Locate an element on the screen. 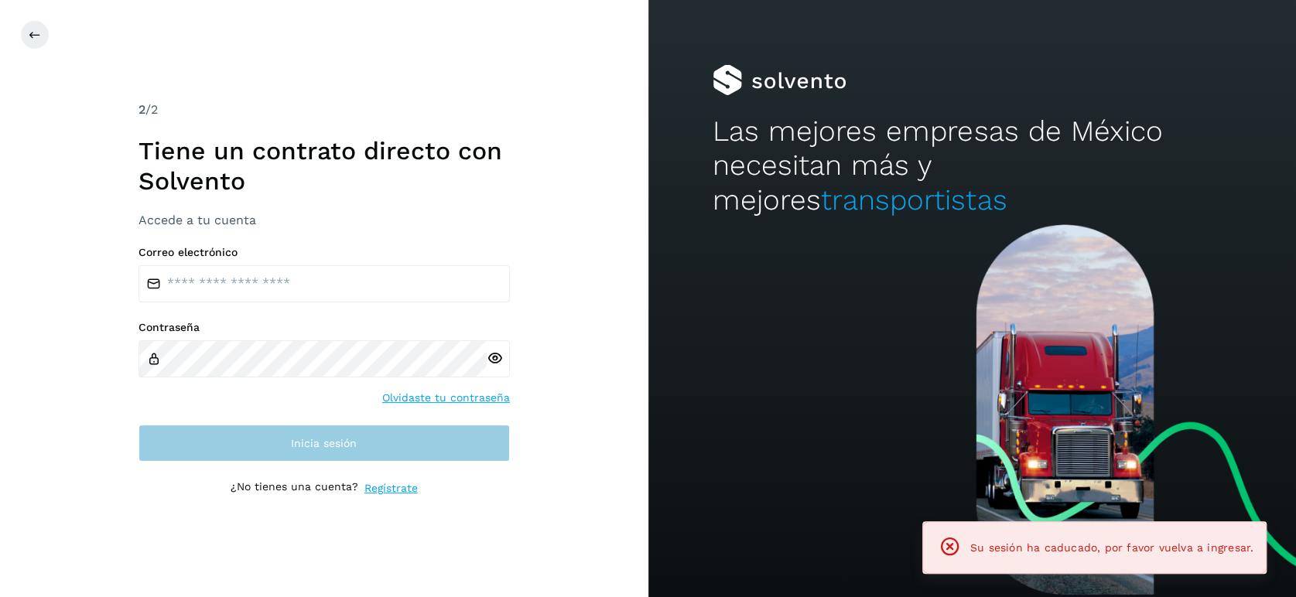 Image resolution: width=1296 pixels, height=597 pixels. h3: Accede a tu cuenta is located at coordinates (324, 220).